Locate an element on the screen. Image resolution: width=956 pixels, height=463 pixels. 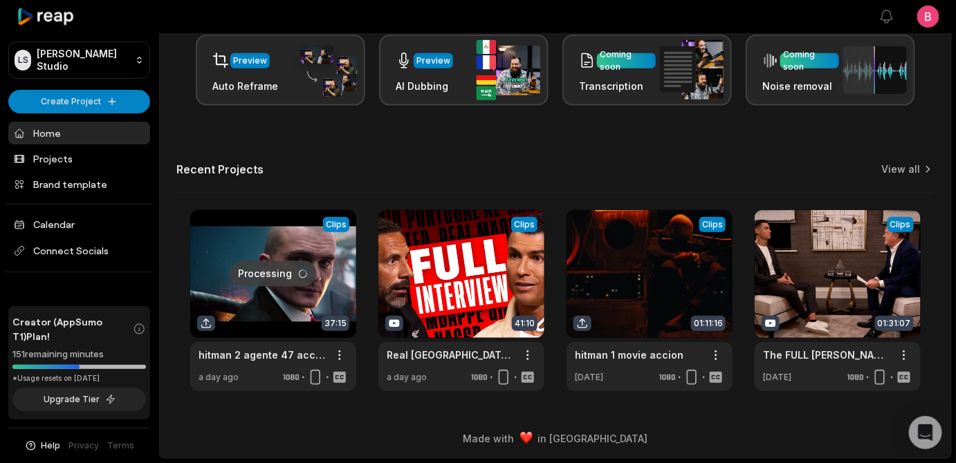
div: 151 remaining minutes is located at coordinates (79, 355).